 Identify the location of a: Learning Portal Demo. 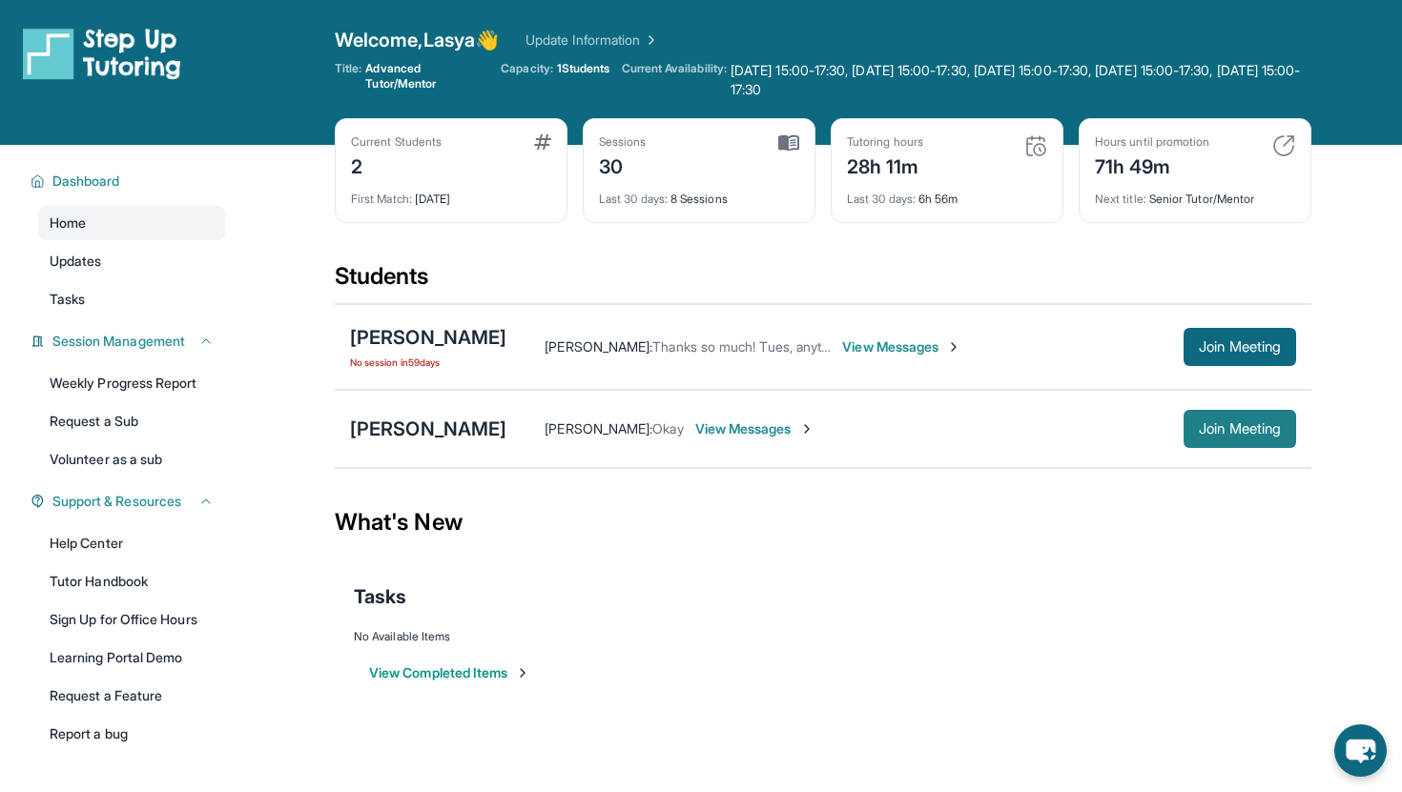
(132, 658).